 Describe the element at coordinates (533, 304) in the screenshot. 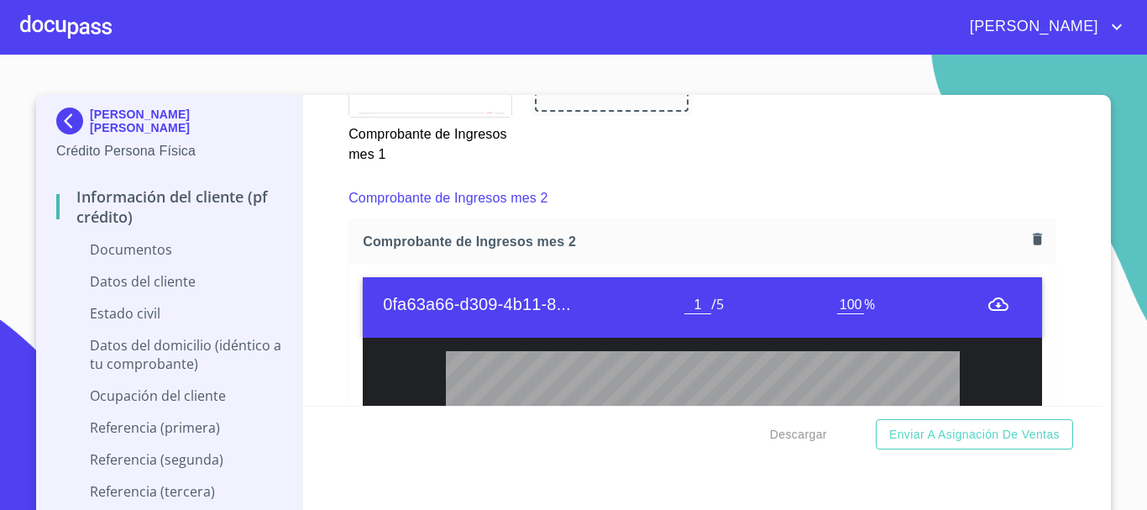

I see `h6: 0fa63a66-d309-4b11-8...` at that location.